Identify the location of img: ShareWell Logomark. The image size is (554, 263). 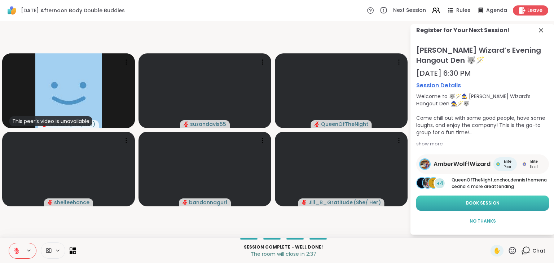
(12, 10).